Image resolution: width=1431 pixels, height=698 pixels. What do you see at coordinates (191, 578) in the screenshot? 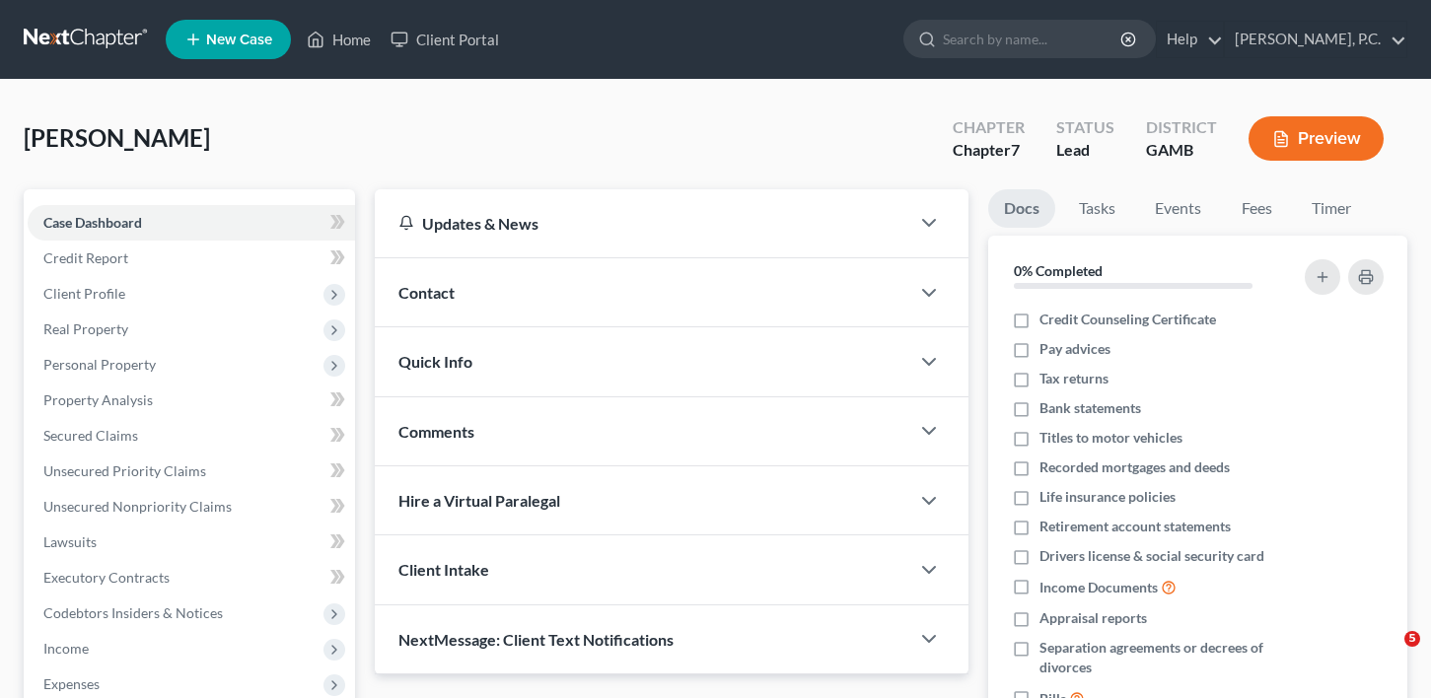
I see `a: Executory Contracts` at bounding box center [191, 578].